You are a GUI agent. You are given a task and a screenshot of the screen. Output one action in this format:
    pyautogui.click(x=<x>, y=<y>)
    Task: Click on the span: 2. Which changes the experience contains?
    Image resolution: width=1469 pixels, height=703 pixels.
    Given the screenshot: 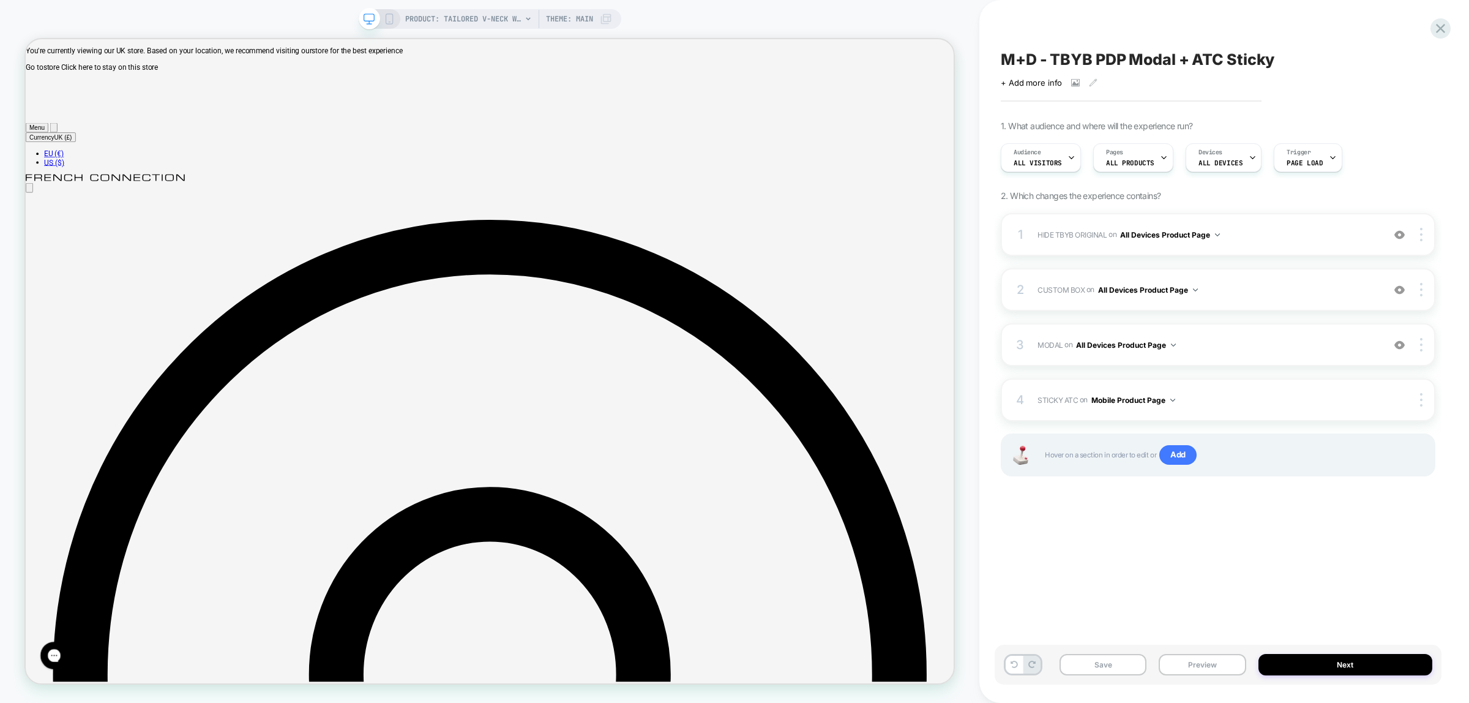 What is the action you would take?
    pyautogui.click(x=1080, y=195)
    